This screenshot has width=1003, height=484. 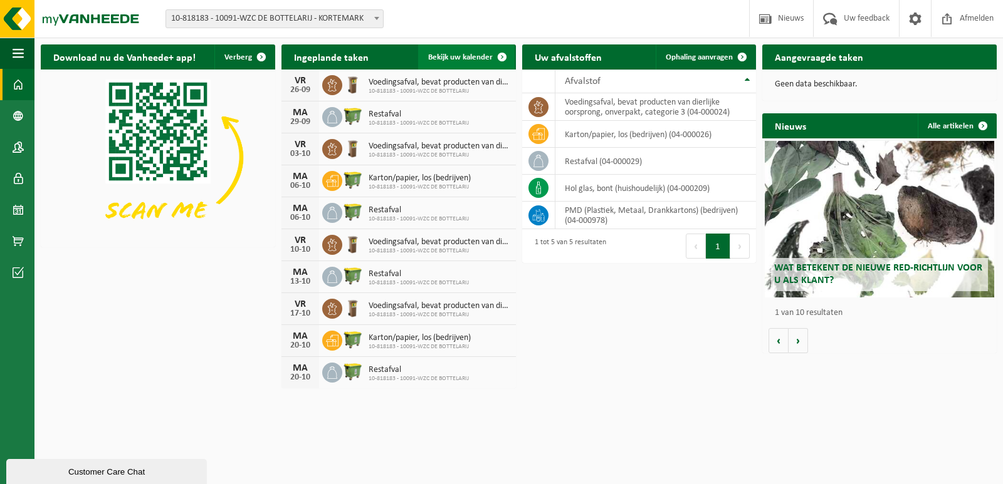 I want to click on button: Vorige, so click(x=778, y=341).